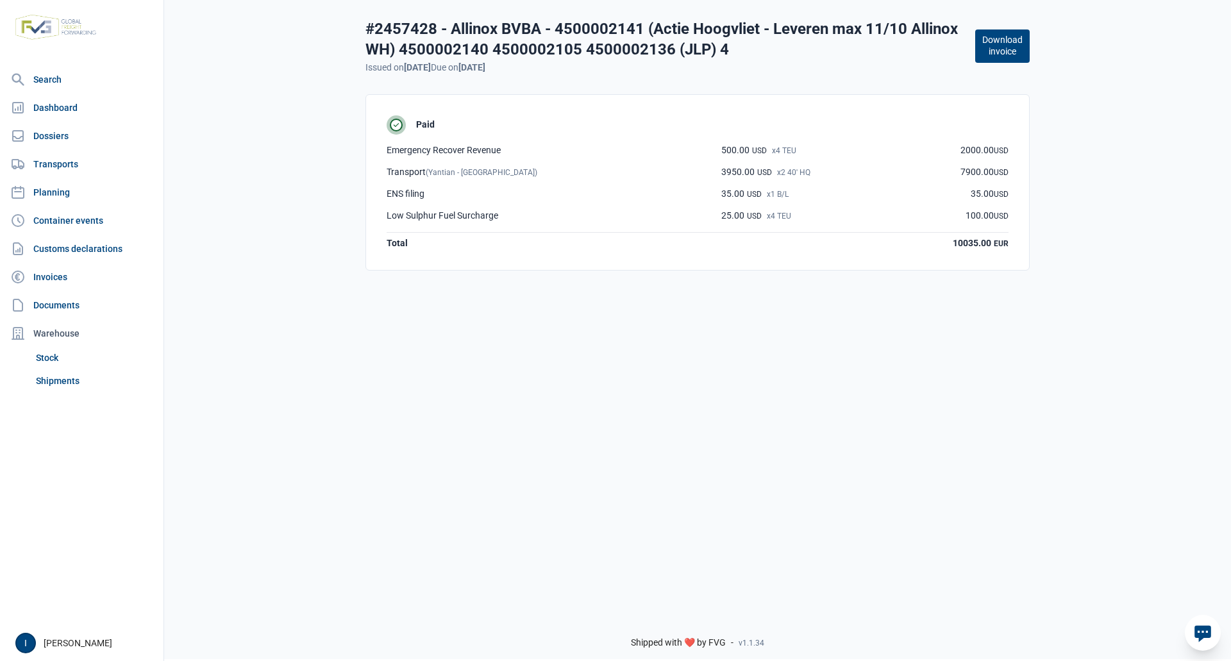  I want to click on button: Download invoice, so click(1002, 46).